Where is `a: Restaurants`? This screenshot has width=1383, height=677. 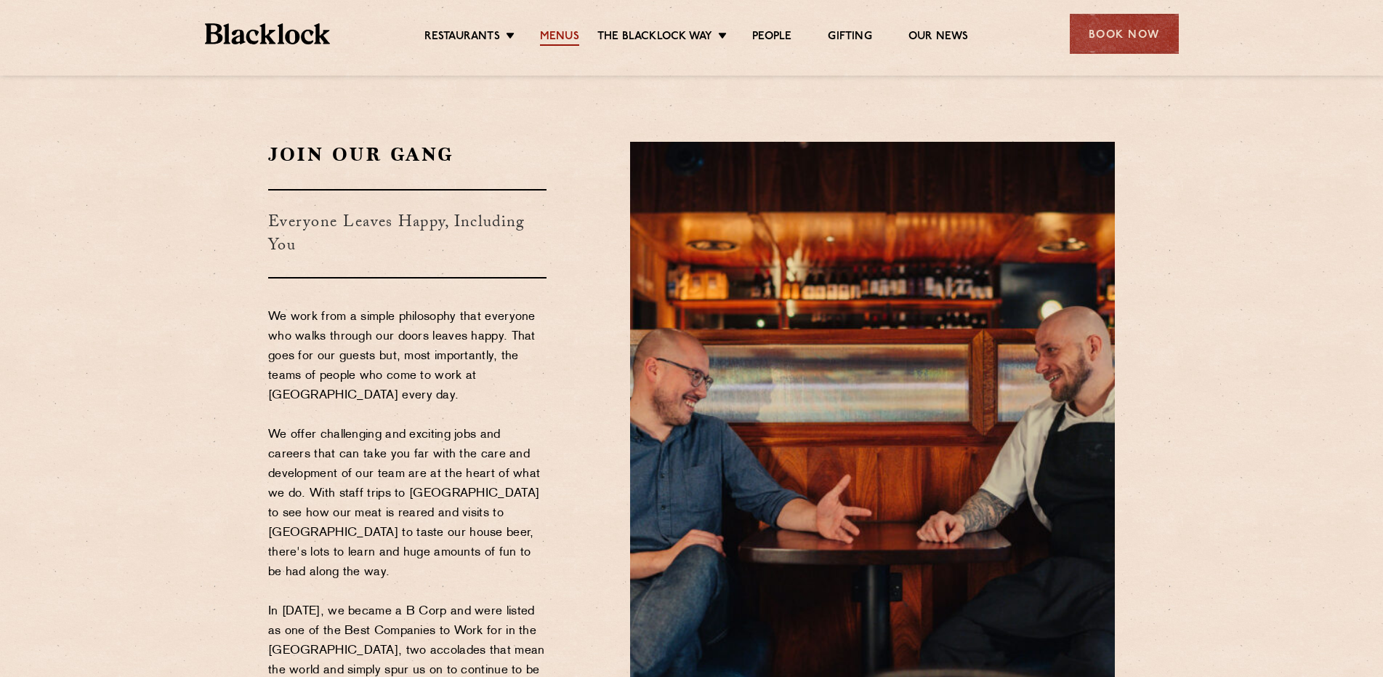 a: Restaurants is located at coordinates (462, 38).